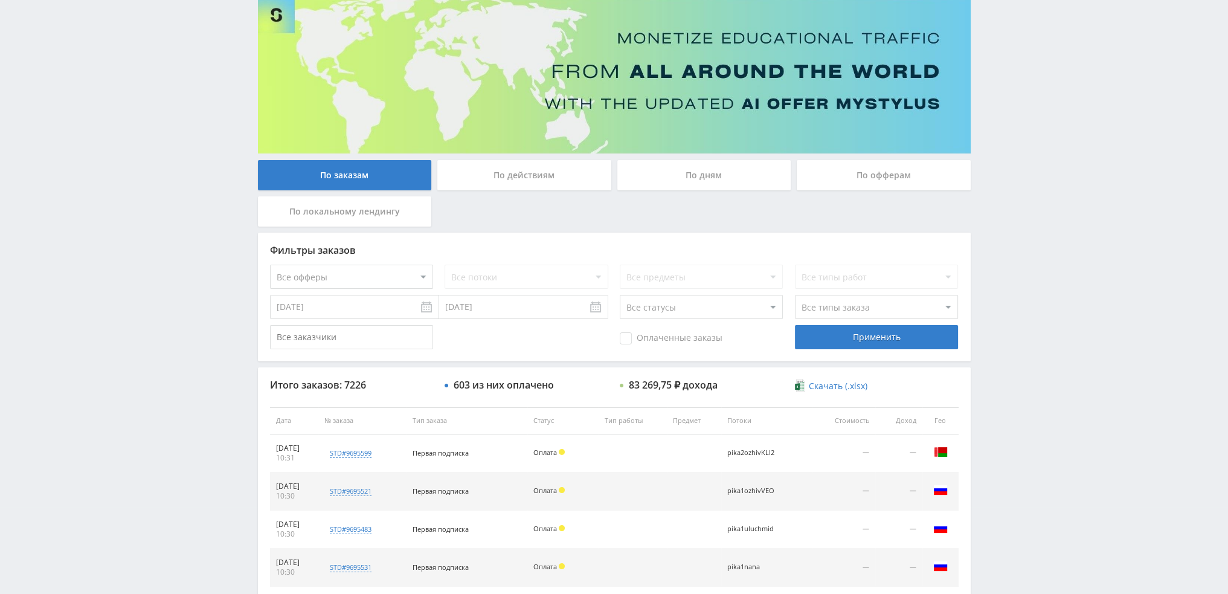 This screenshot has height=594, width=1228. I want to click on th: Потоки, so click(767, 420).